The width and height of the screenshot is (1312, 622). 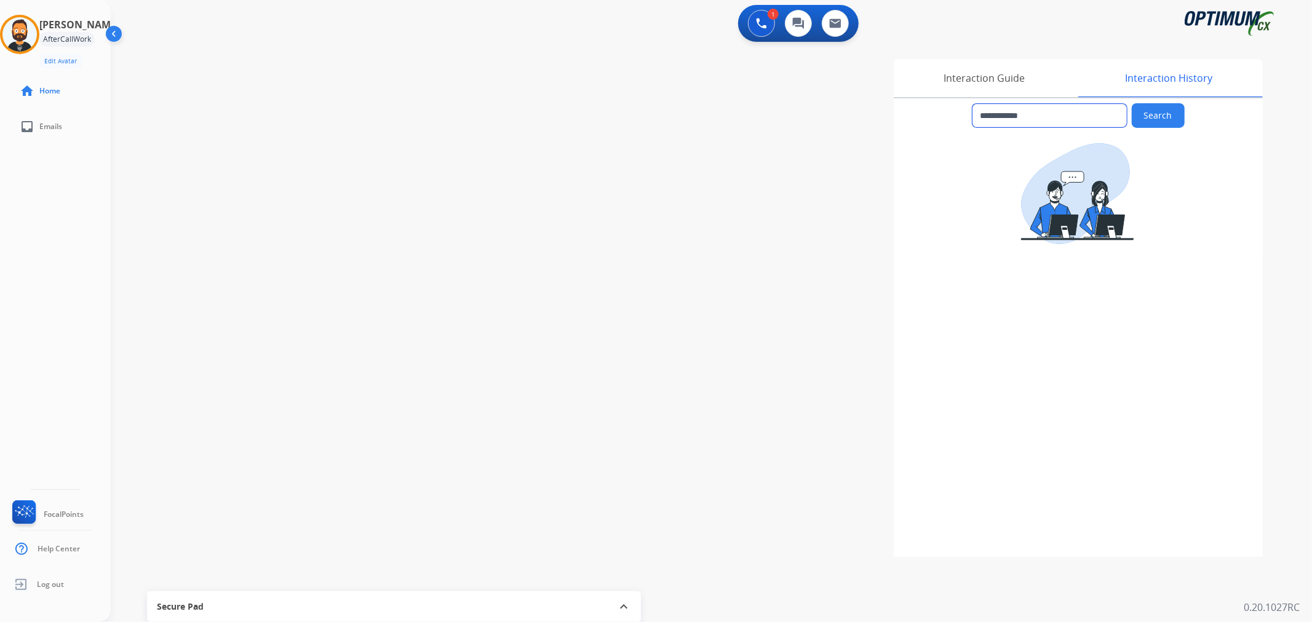 I want to click on span: Home, so click(x=50, y=91).